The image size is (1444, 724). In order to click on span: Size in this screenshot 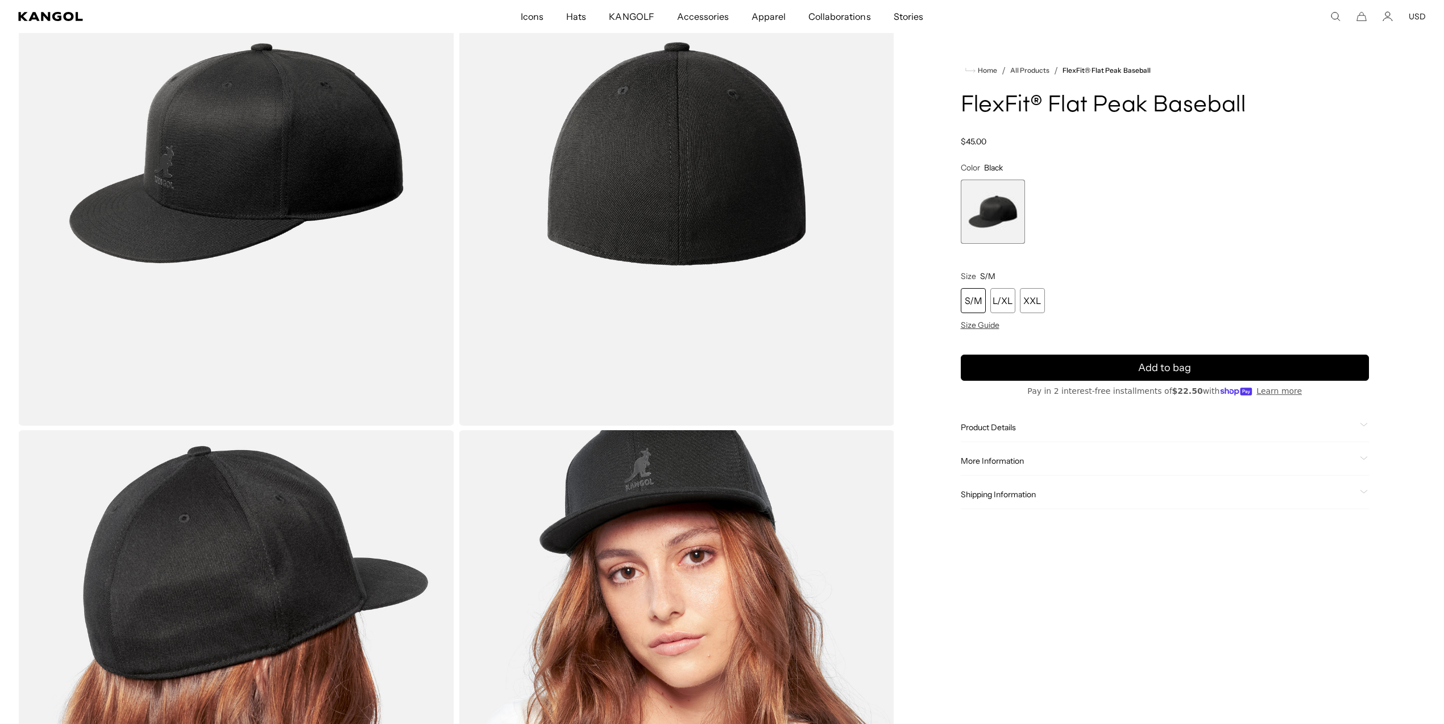, I will do `click(968, 276)`.